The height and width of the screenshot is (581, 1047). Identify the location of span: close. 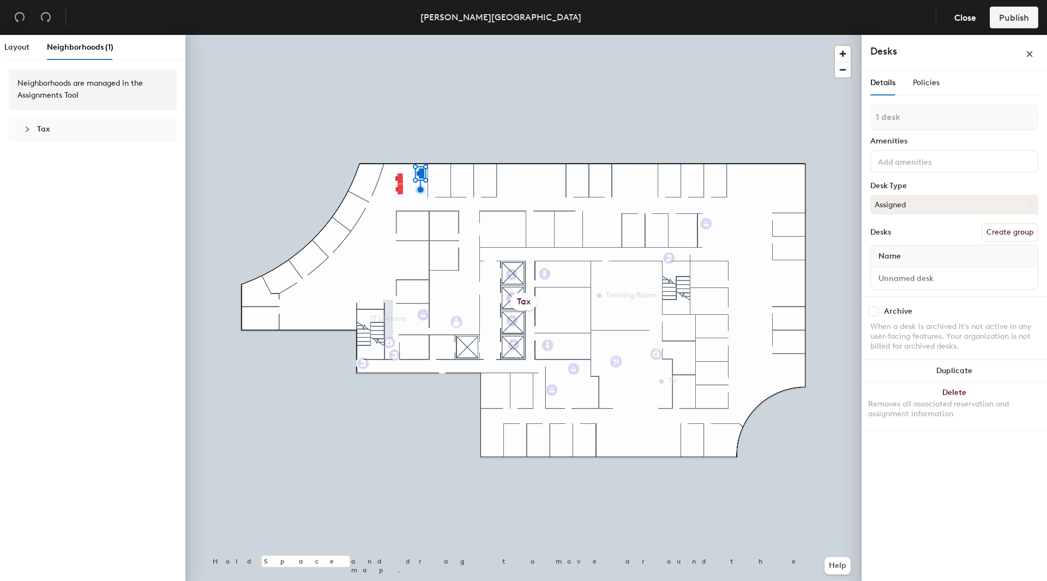
(1029, 54).